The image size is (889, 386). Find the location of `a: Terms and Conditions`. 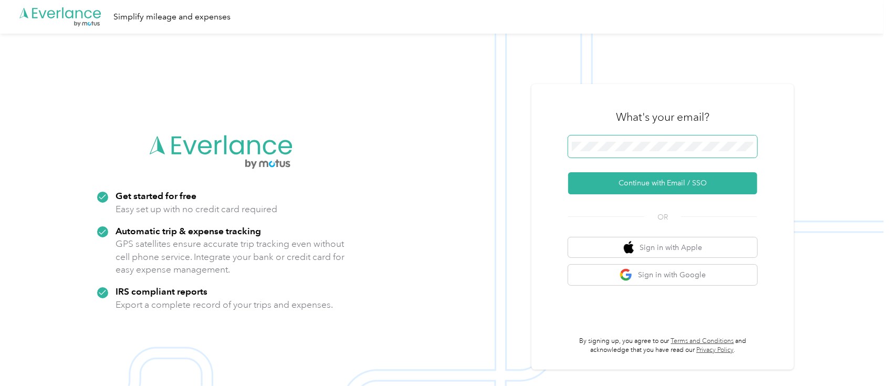

a: Terms and Conditions is located at coordinates (703, 341).